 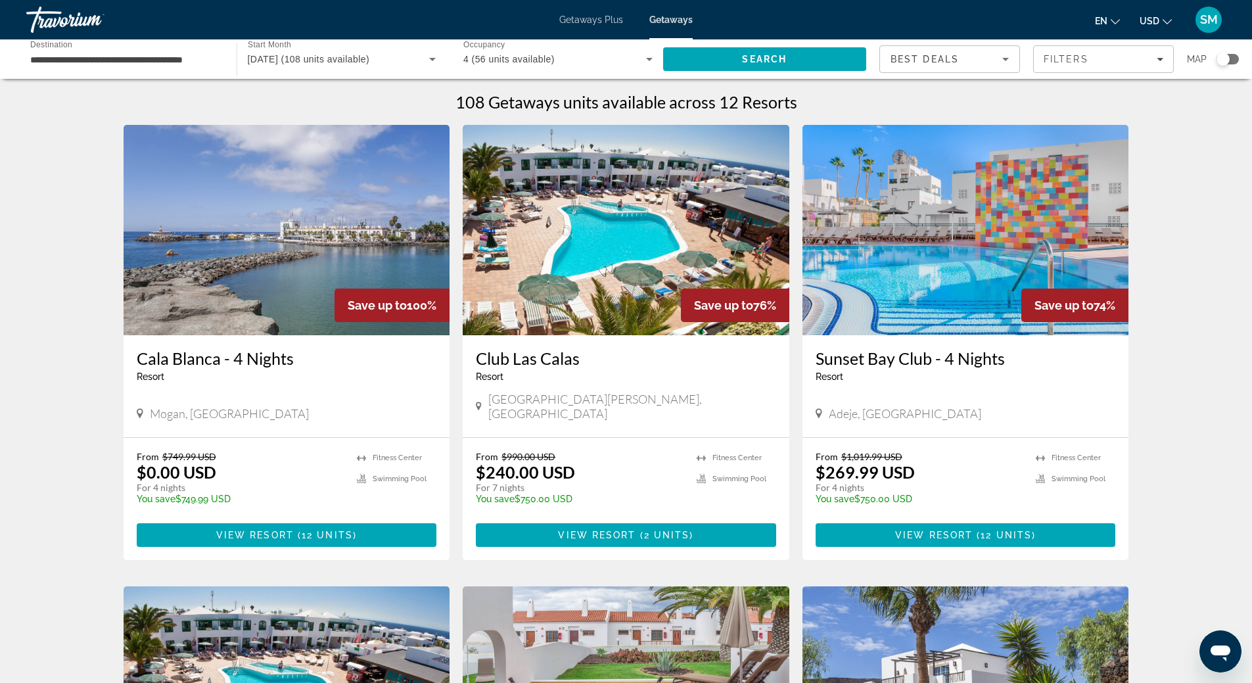 I want to click on button: Change currency, so click(x=1155, y=20).